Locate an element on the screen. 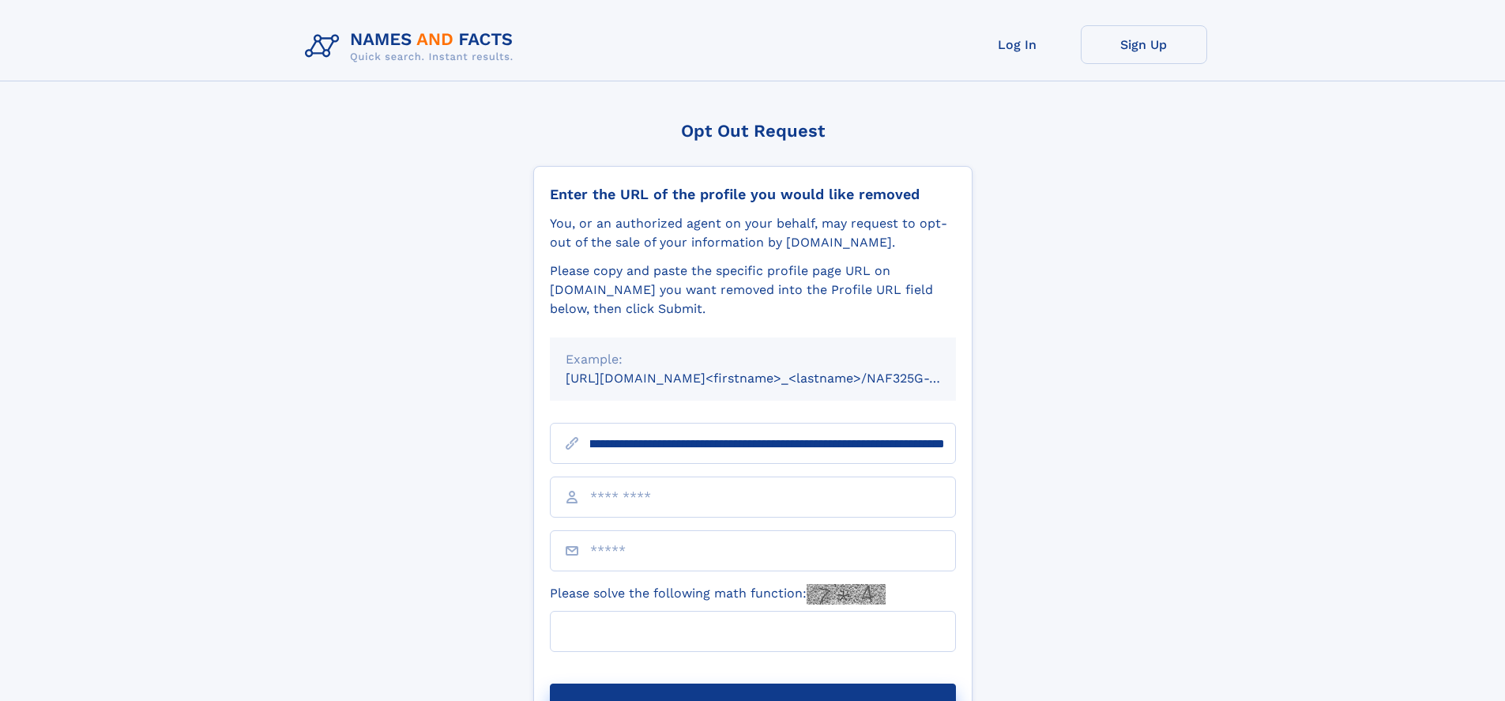 This screenshot has height=701, width=1505. div: Enter the URL of the profile you would like removed is located at coordinates (753, 194).